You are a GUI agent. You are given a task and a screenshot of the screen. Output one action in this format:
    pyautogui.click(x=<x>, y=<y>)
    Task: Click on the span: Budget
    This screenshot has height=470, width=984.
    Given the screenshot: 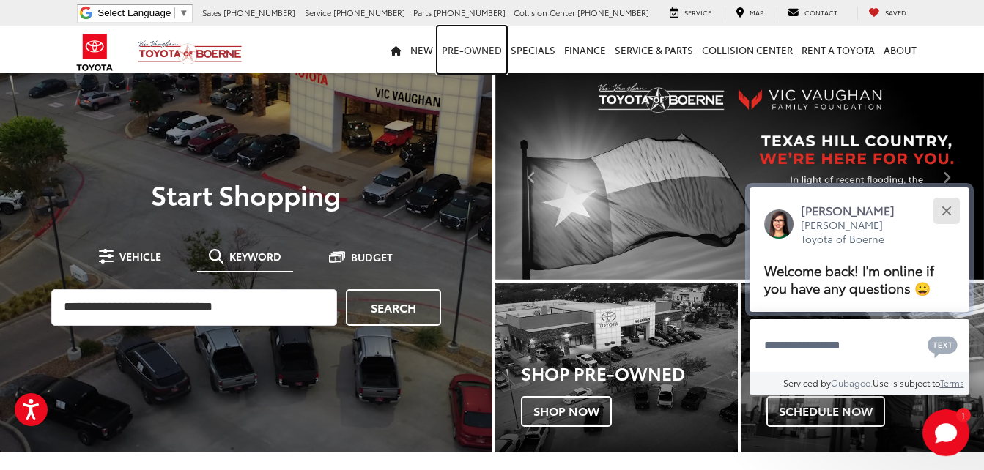 What is the action you would take?
    pyautogui.click(x=371, y=257)
    